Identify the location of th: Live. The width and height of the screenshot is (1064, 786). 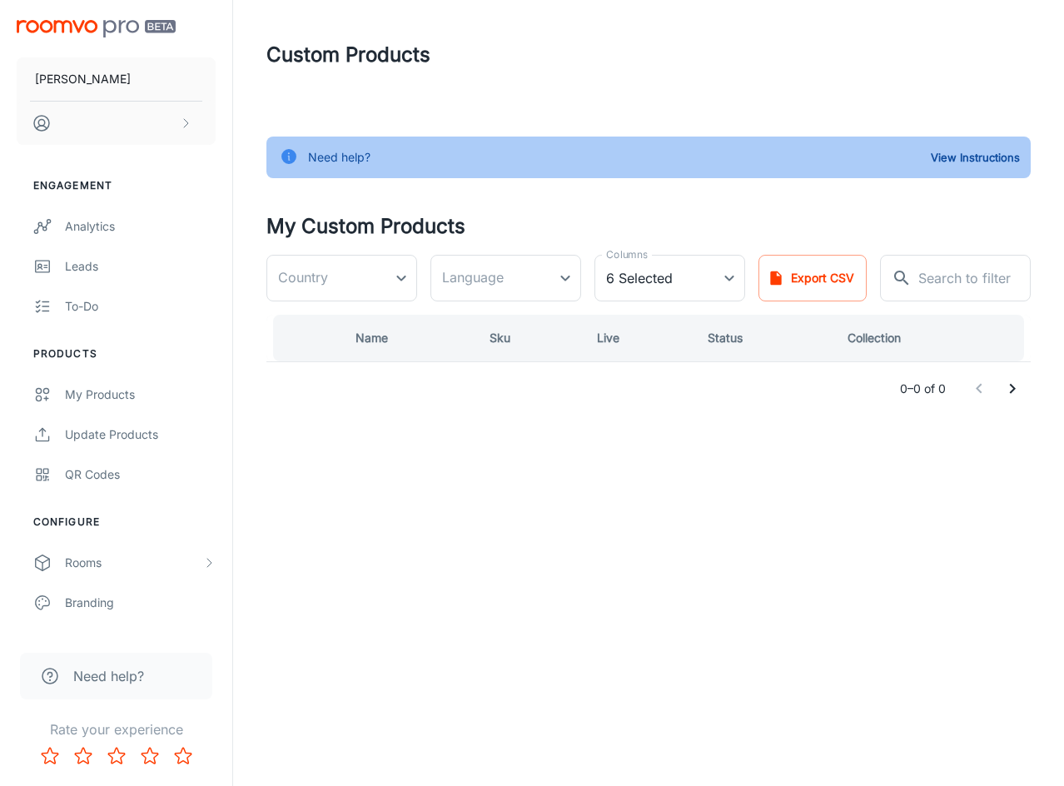
(639, 338).